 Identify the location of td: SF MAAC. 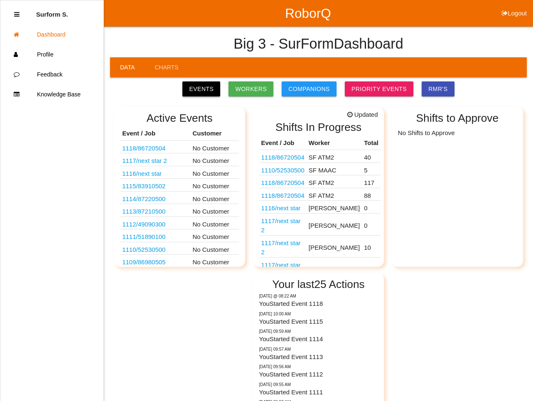
(334, 169).